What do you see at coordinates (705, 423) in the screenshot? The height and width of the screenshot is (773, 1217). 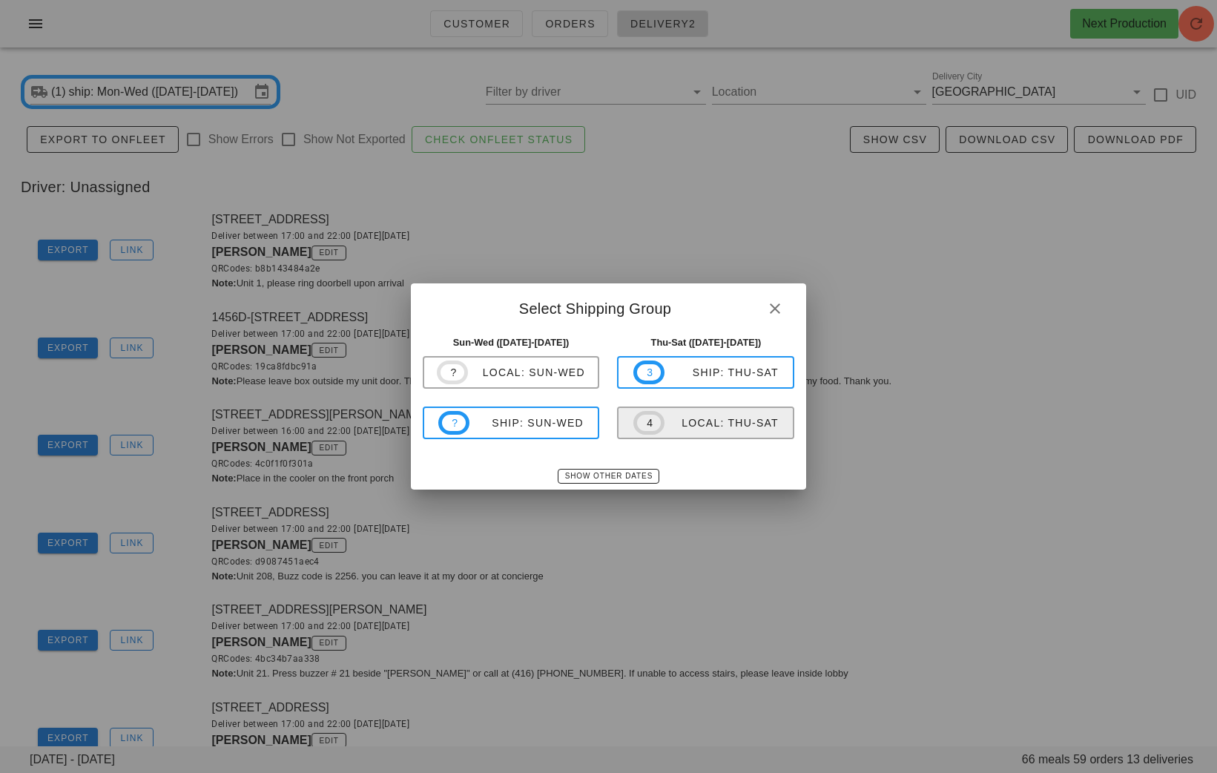 I see `button: 4local: Thu-Sat` at bounding box center [705, 423].